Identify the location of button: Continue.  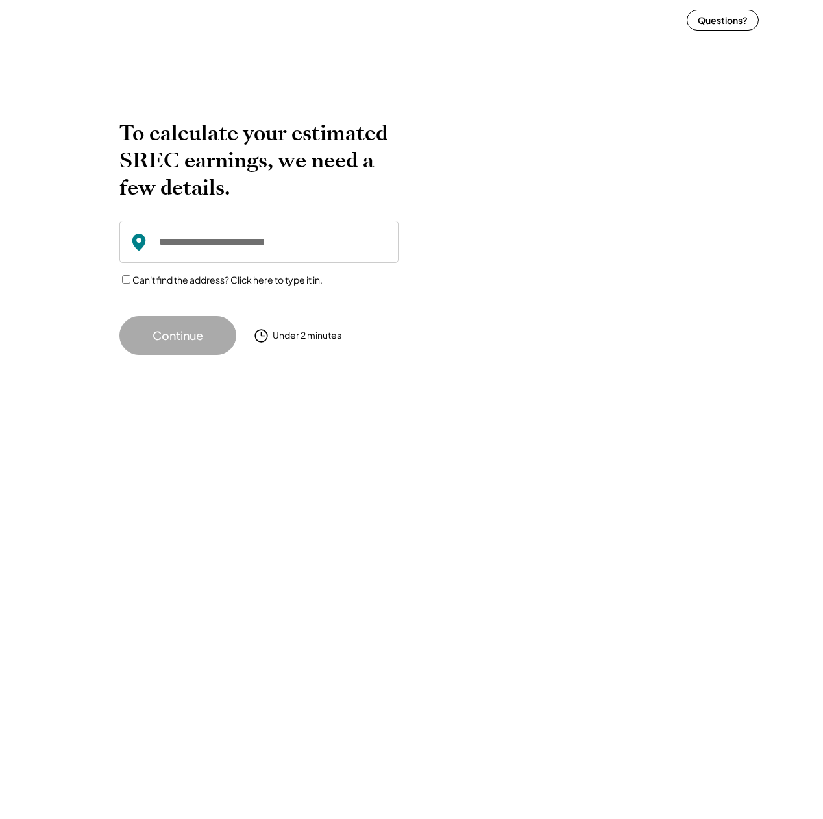
(178, 336).